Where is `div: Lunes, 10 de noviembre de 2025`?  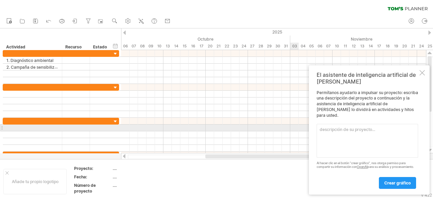
div: Lunes, 10 de noviembre de 2025 is located at coordinates (337, 46).